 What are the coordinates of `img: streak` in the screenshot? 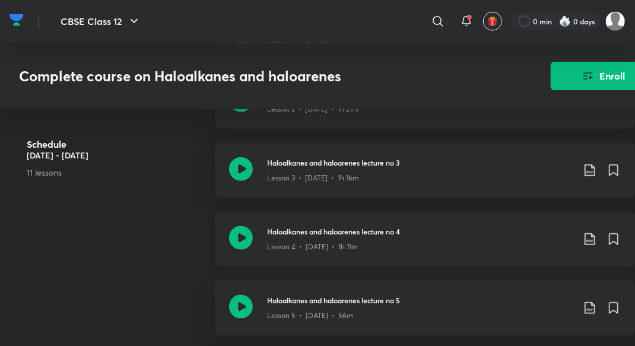 It's located at (565, 21).